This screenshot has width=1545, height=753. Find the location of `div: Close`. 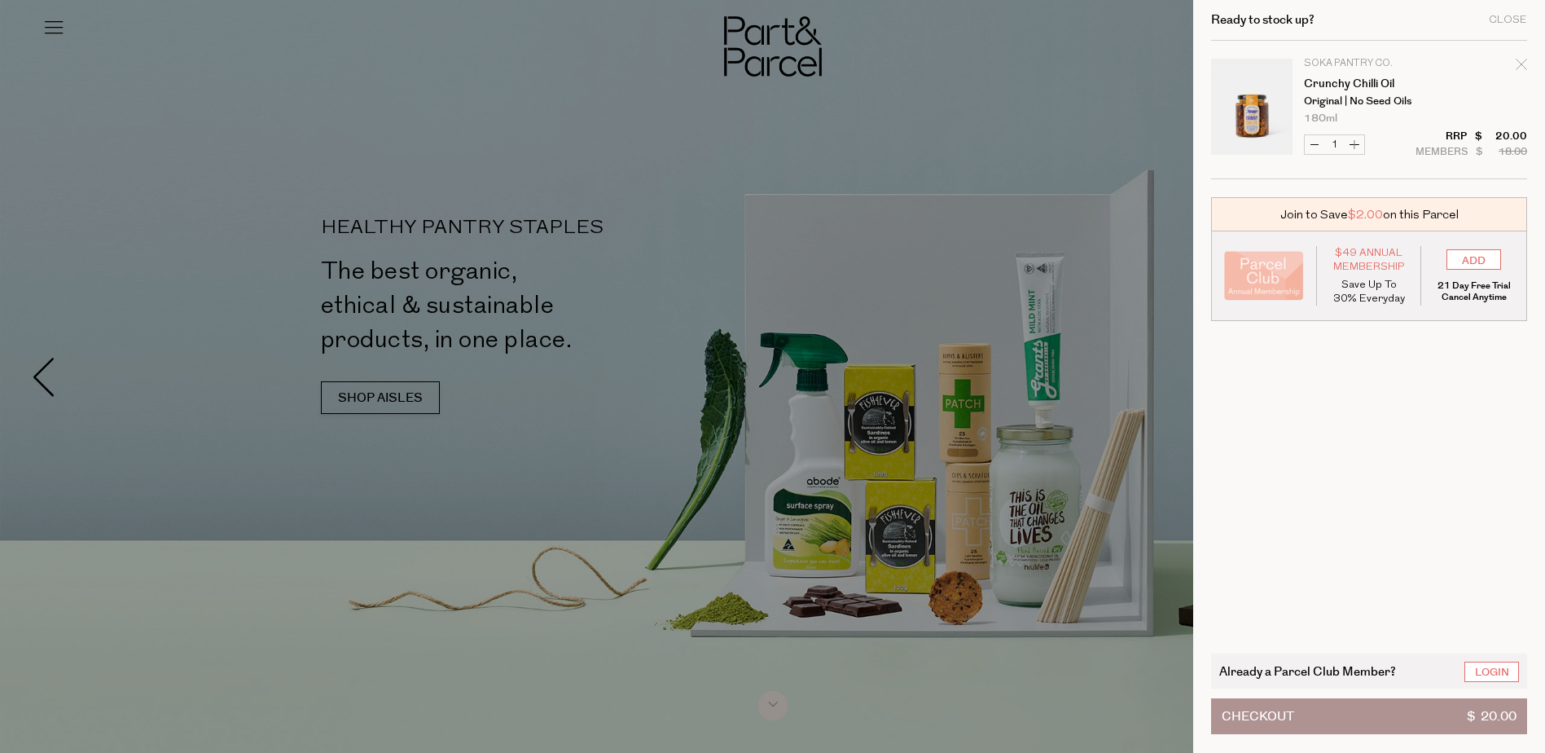

div: Close is located at coordinates (1508, 20).